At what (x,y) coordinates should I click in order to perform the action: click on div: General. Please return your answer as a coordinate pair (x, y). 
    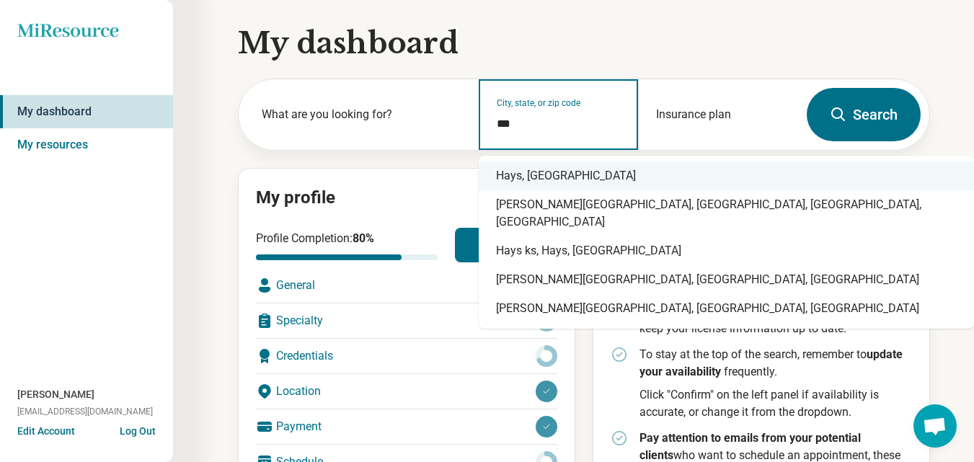
    Looking at the image, I should click on (407, 286).